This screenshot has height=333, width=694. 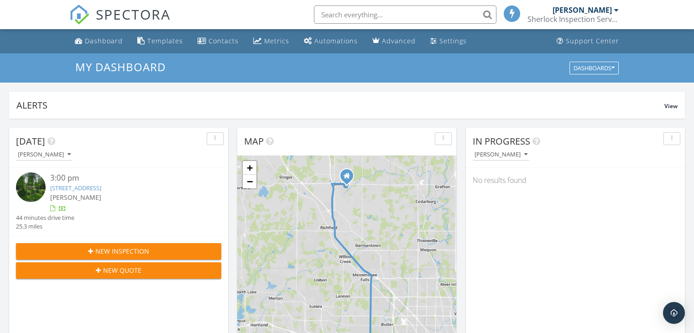 What do you see at coordinates (587, 41) in the screenshot?
I see `a: Support Center` at bounding box center [587, 41].